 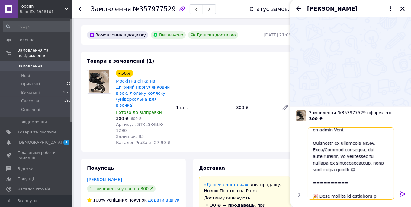 What do you see at coordinates (124, 73) in the screenshot?
I see `div: - 50%` at bounding box center [124, 73].